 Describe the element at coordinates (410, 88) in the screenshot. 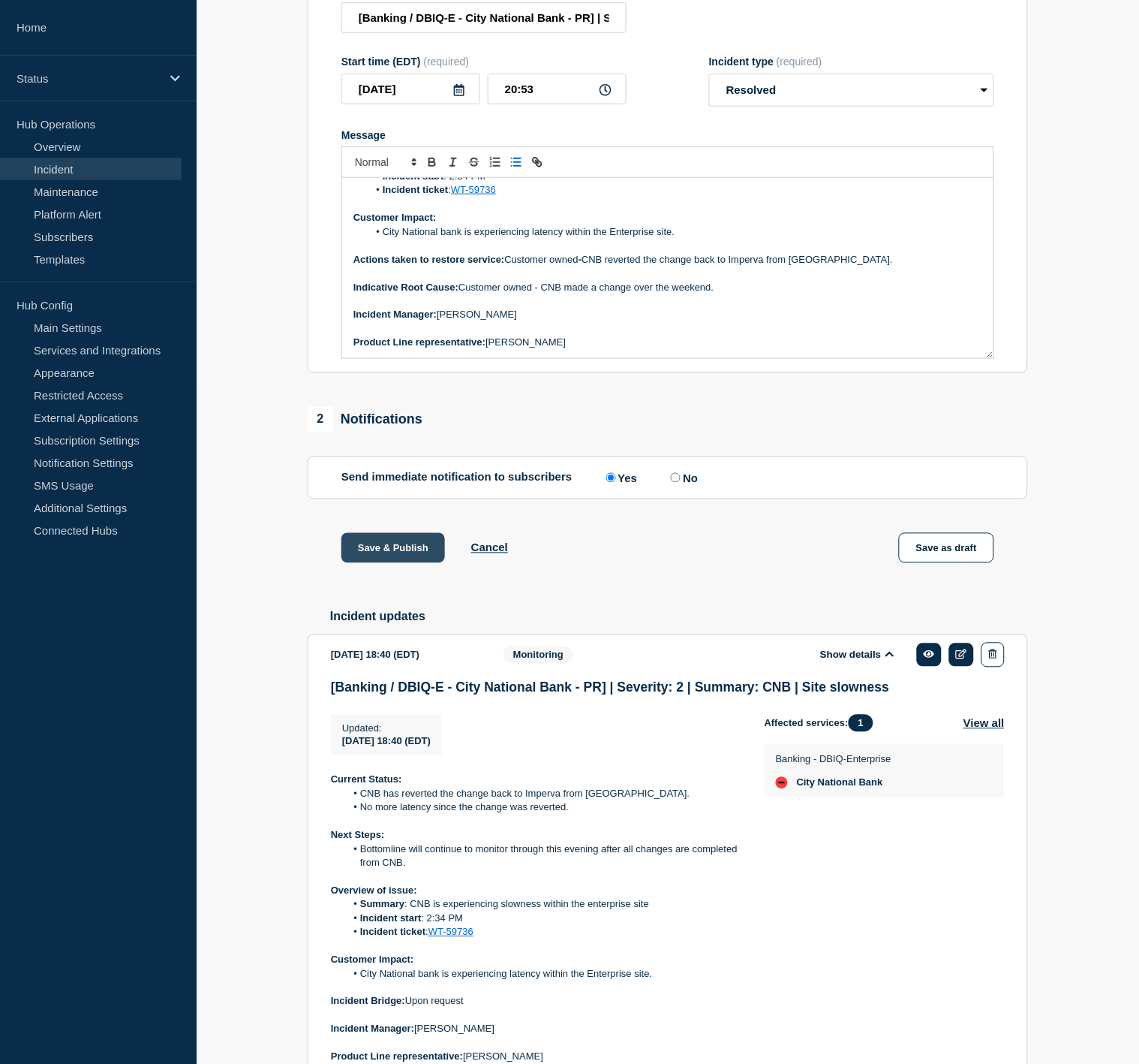

I see `input: YYYY-MM-DD` at that location.